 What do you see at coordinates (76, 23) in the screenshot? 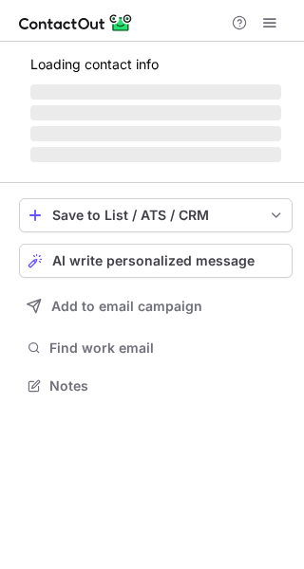
I see `img: ContactOut v5.3.10` at bounding box center [76, 23].